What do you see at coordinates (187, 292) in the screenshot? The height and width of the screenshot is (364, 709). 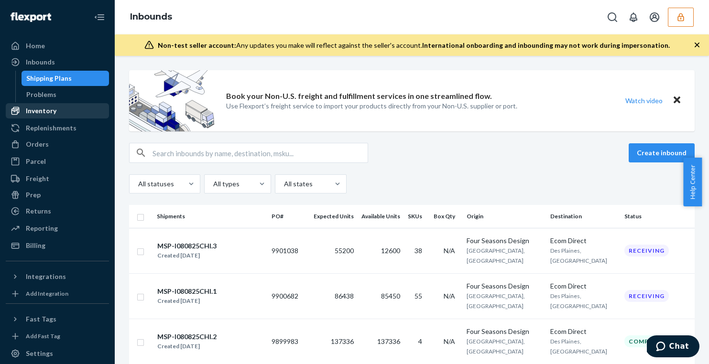 I see `div: MSP-I080825CHI.1` at bounding box center [187, 292].